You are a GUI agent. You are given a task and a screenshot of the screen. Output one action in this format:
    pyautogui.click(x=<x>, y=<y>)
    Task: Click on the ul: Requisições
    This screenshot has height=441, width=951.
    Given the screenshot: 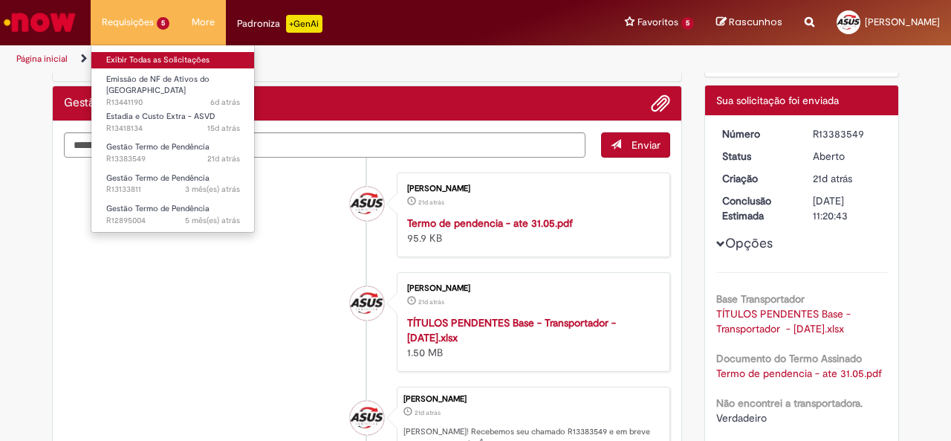 What is the action you would take?
    pyautogui.click(x=172, y=138)
    